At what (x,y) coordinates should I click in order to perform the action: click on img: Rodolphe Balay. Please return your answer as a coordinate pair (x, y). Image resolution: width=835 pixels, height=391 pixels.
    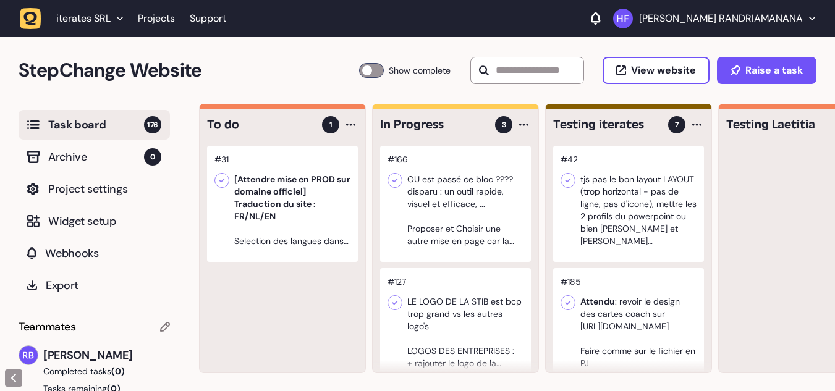
    Looking at the image, I should click on (28, 355).